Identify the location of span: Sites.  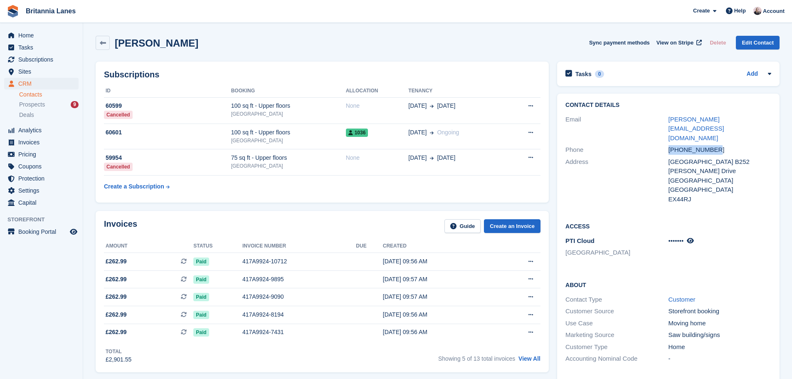
(43, 72).